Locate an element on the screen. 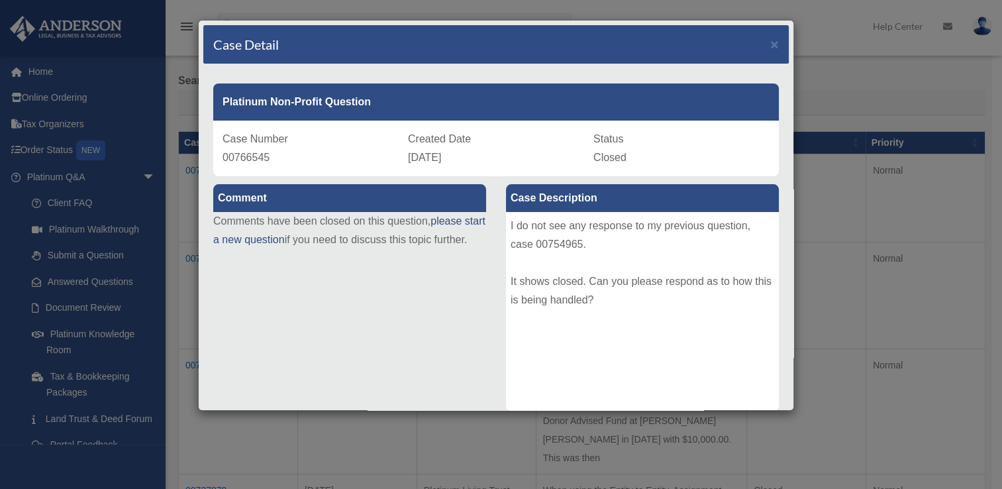 The image size is (1002, 489). h4: Case Detail is located at coordinates (246, 44).